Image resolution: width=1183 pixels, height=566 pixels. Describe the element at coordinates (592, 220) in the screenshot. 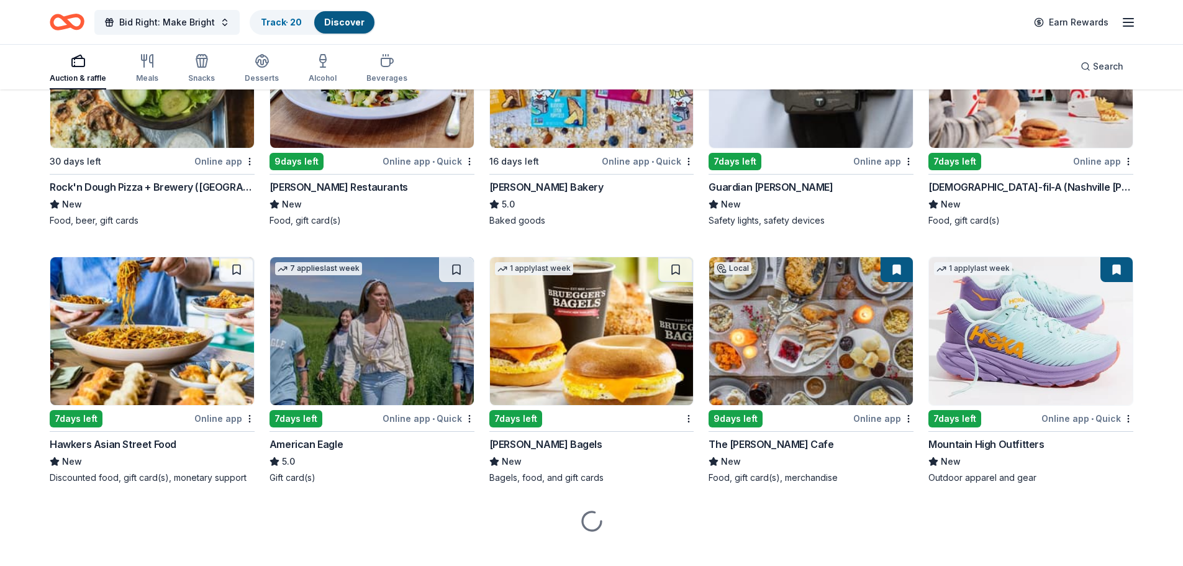

I see `div: Baked goods` at that location.